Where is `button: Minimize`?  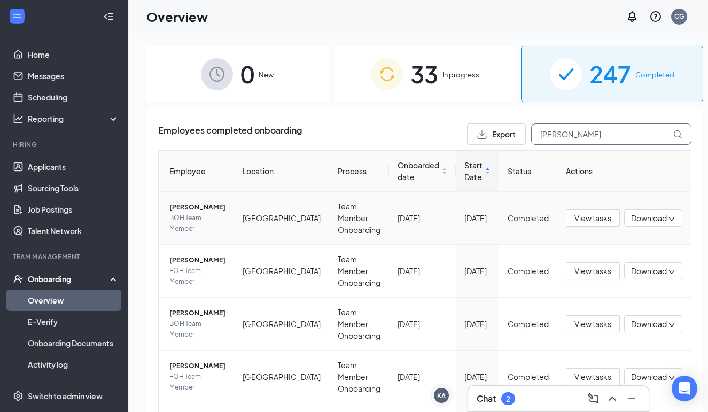
button: Minimize is located at coordinates (632, 399).